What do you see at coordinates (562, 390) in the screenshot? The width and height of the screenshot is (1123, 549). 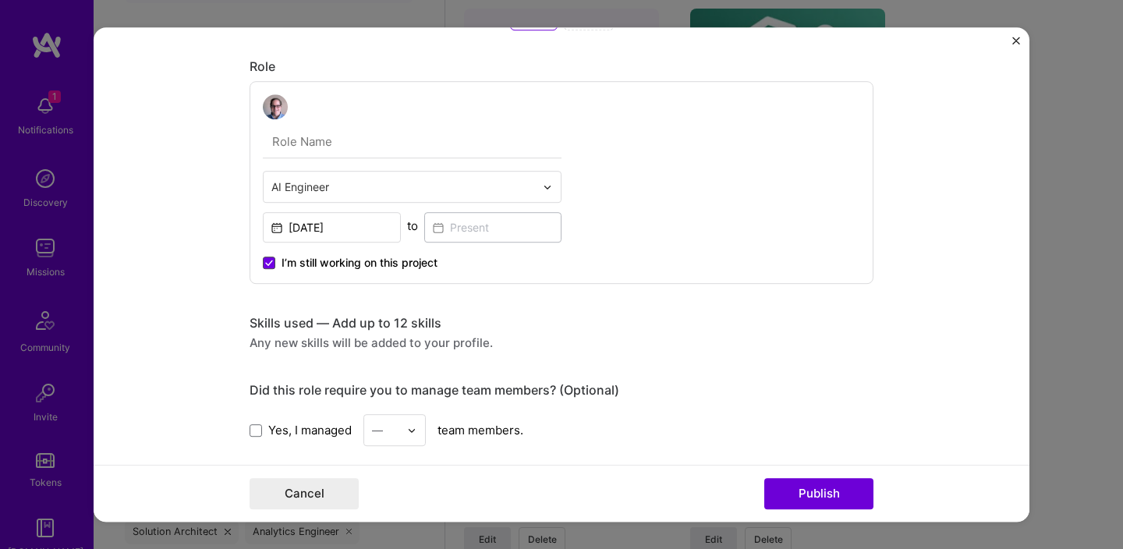 I see `div: Did this role require you to manage team members? (Optional)` at bounding box center [562, 390].